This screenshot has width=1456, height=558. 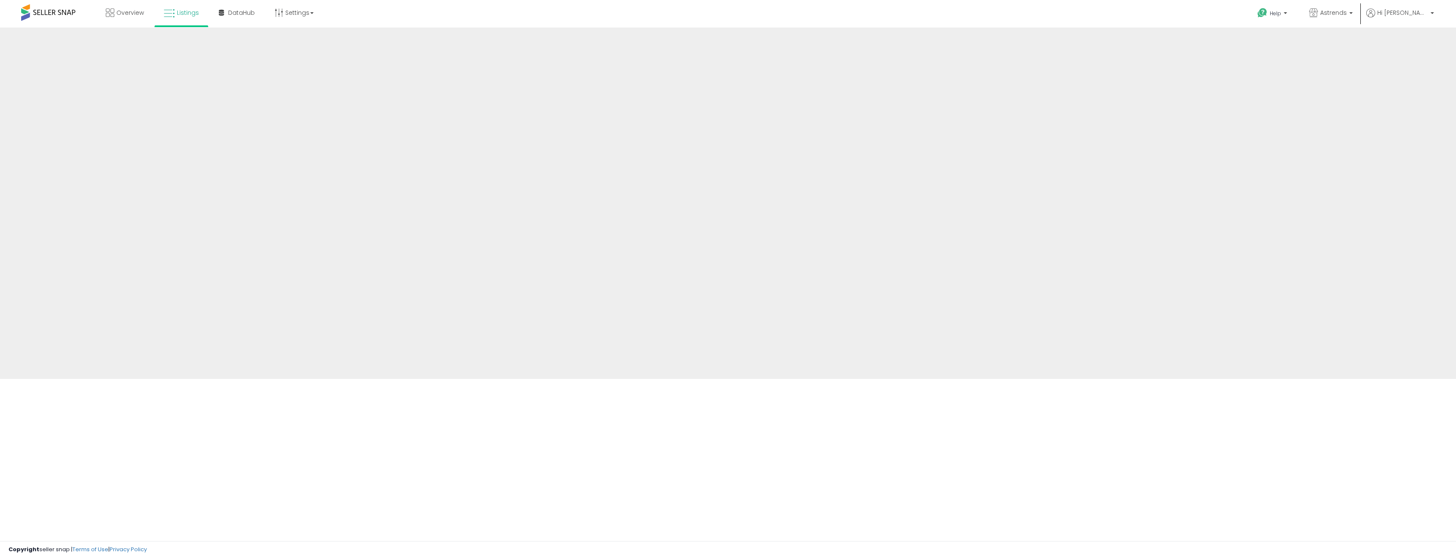 What do you see at coordinates (1276, 13) in the screenshot?
I see `span: Help` at bounding box center [1276, 13].